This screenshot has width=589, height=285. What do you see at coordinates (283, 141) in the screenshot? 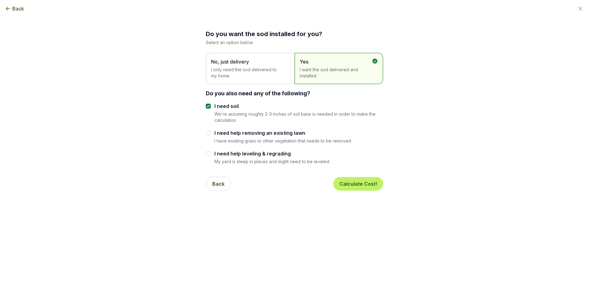
I see `p: I have existing grass or other vegetation that needs to be removed` at bounding box center [283, 141].